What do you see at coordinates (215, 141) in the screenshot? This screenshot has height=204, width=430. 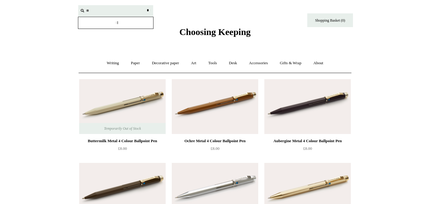 I see `div: Ochre Metal 4 Colour Ballpoint Pen` at bounding box center [215, 141].